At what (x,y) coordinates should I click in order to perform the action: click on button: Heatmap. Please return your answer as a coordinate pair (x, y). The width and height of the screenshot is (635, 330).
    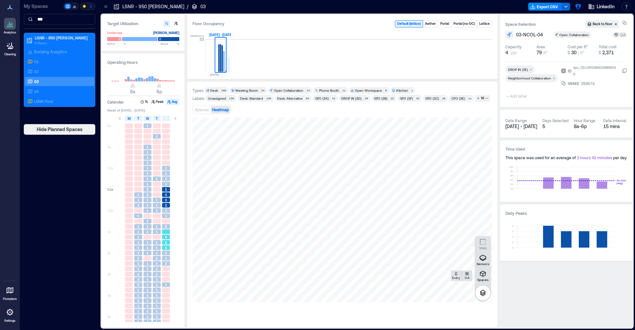
    Looking at the image, I should click on (220, 109).